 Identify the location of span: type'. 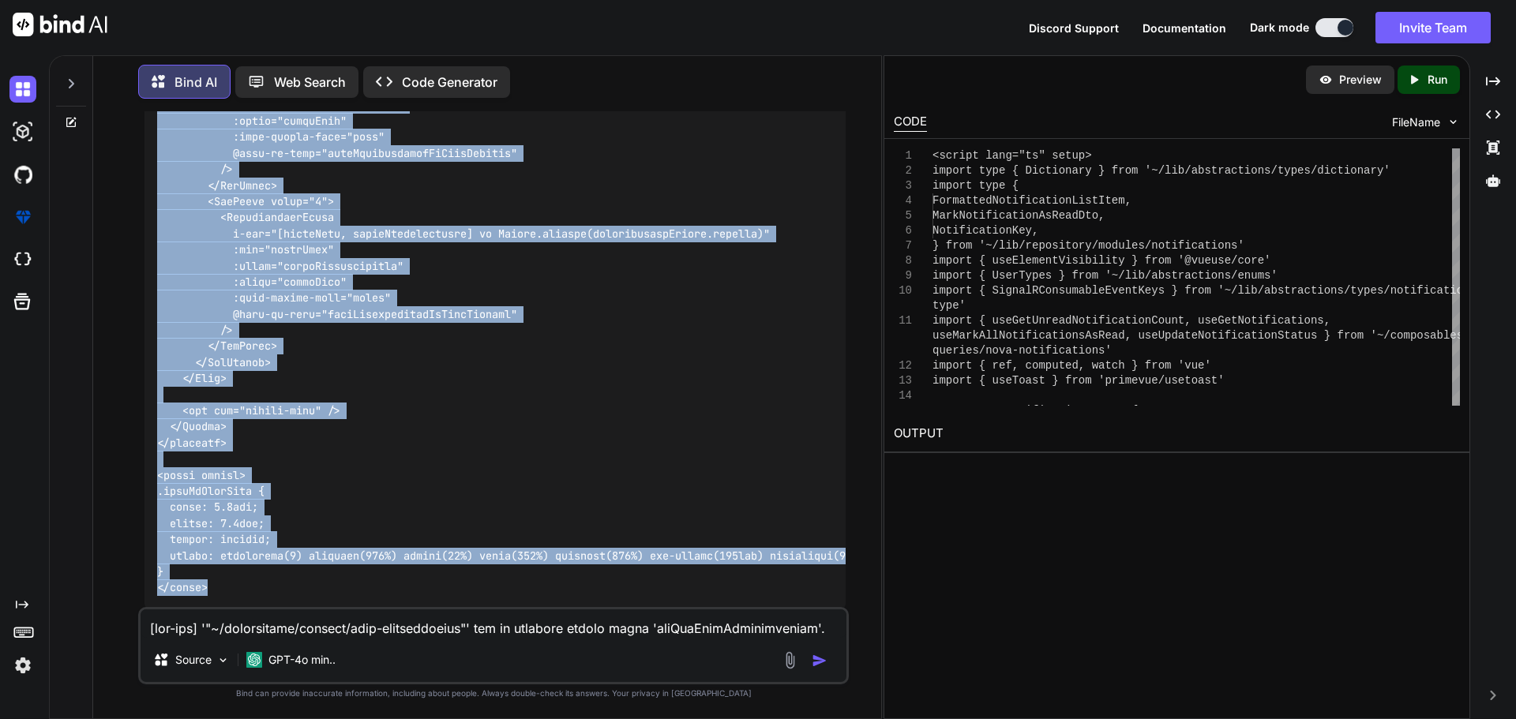
(949, 306).